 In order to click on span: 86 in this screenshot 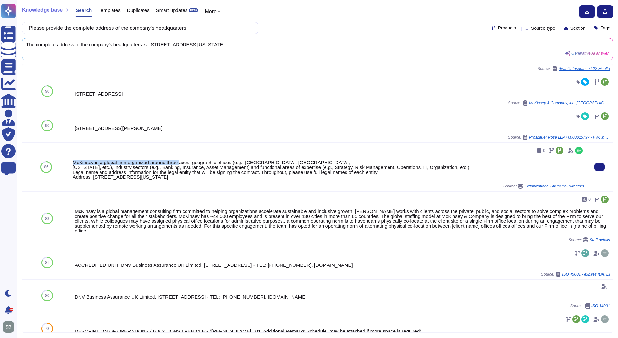, I will do `click(46, 167)`.